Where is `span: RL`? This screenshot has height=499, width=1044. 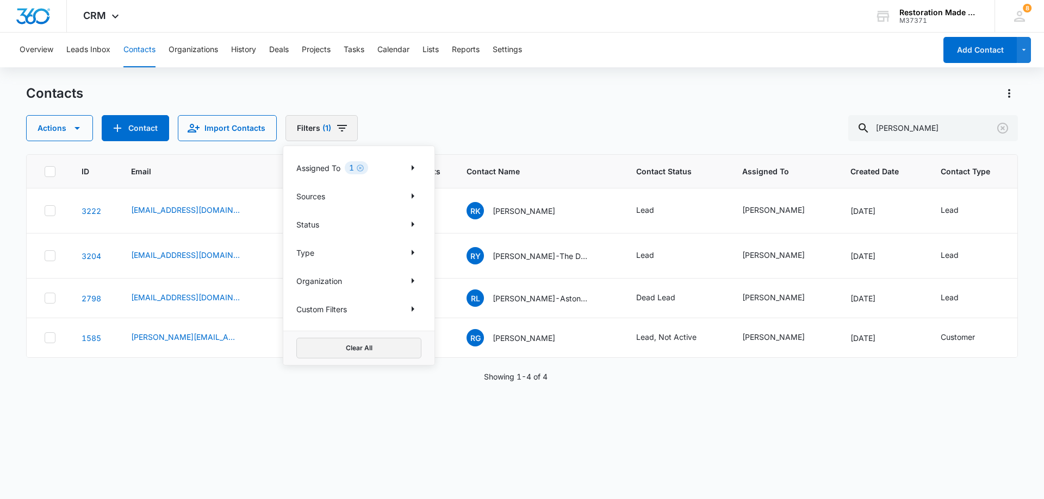
span: RL is located at coordinates (475, 298).